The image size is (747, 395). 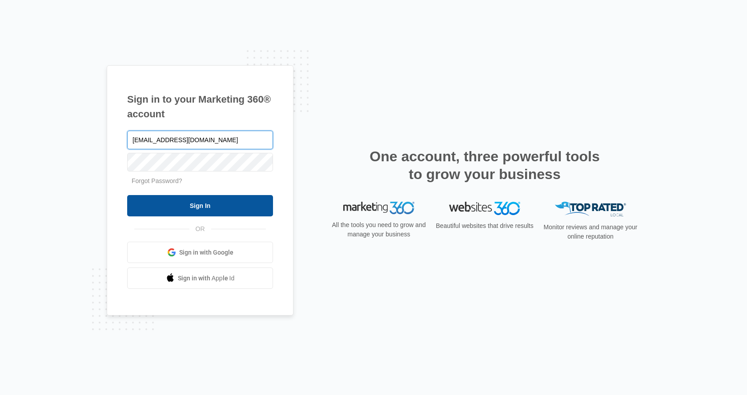 What do you see at coordinates (590, 209) in the screenshot?
I see `img: Top Rated Local` at bounding box center [590, 209].